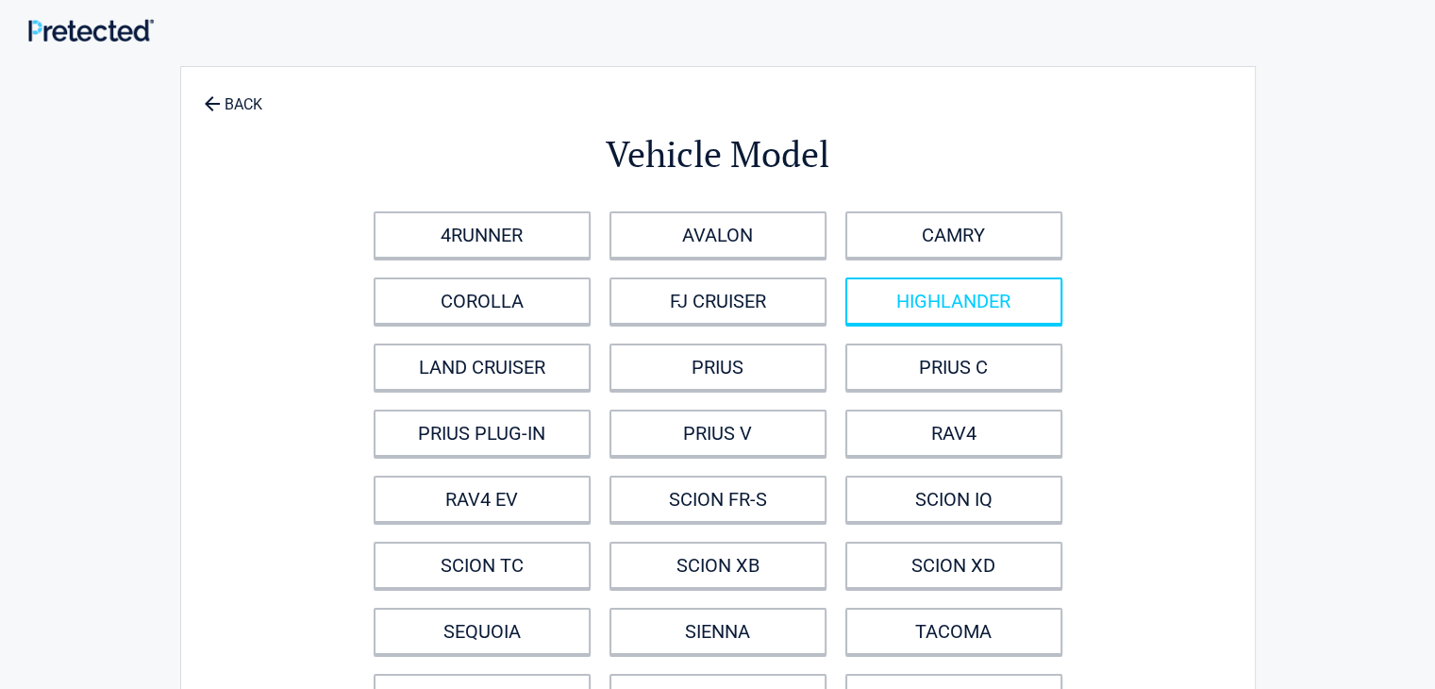 This screenshot has height=689, width=1435. I want to click on a: PRIUS C, so click(954, 367).